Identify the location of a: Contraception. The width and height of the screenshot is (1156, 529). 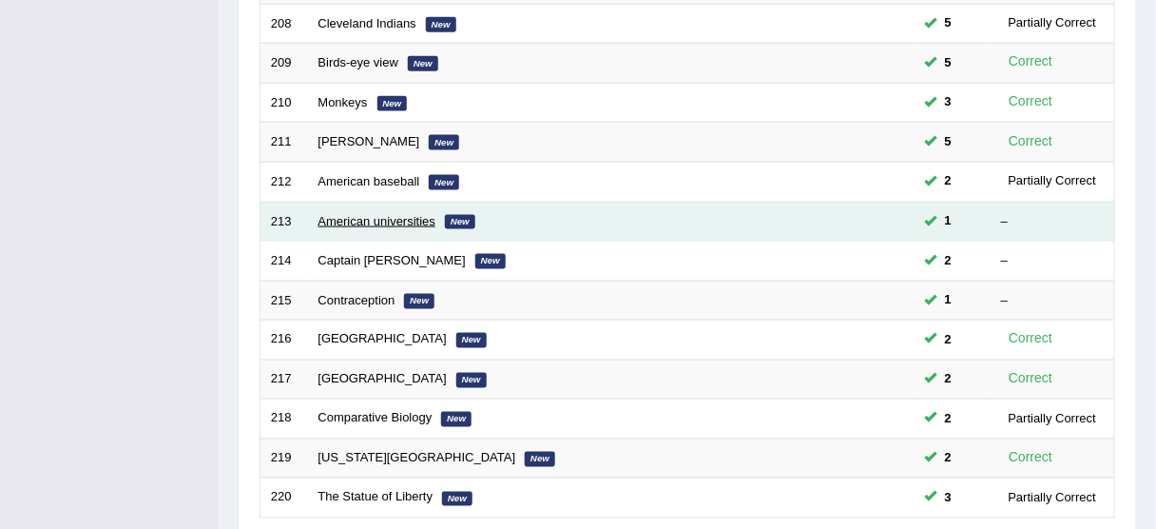
(357, 300).